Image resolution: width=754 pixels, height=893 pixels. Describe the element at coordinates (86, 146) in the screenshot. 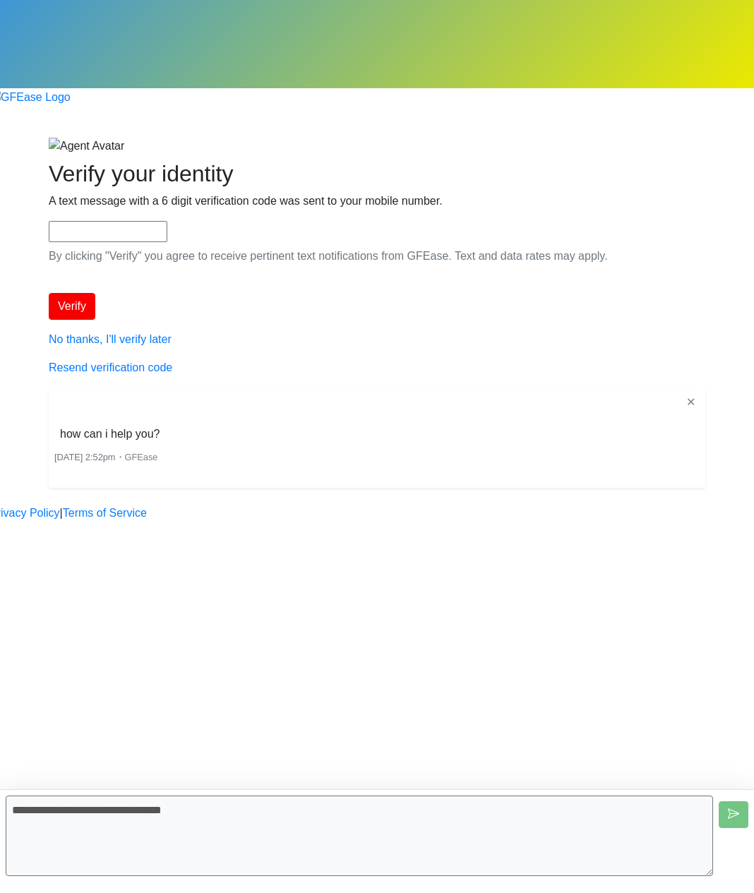

I see `img: Agent Avatar` at that location.